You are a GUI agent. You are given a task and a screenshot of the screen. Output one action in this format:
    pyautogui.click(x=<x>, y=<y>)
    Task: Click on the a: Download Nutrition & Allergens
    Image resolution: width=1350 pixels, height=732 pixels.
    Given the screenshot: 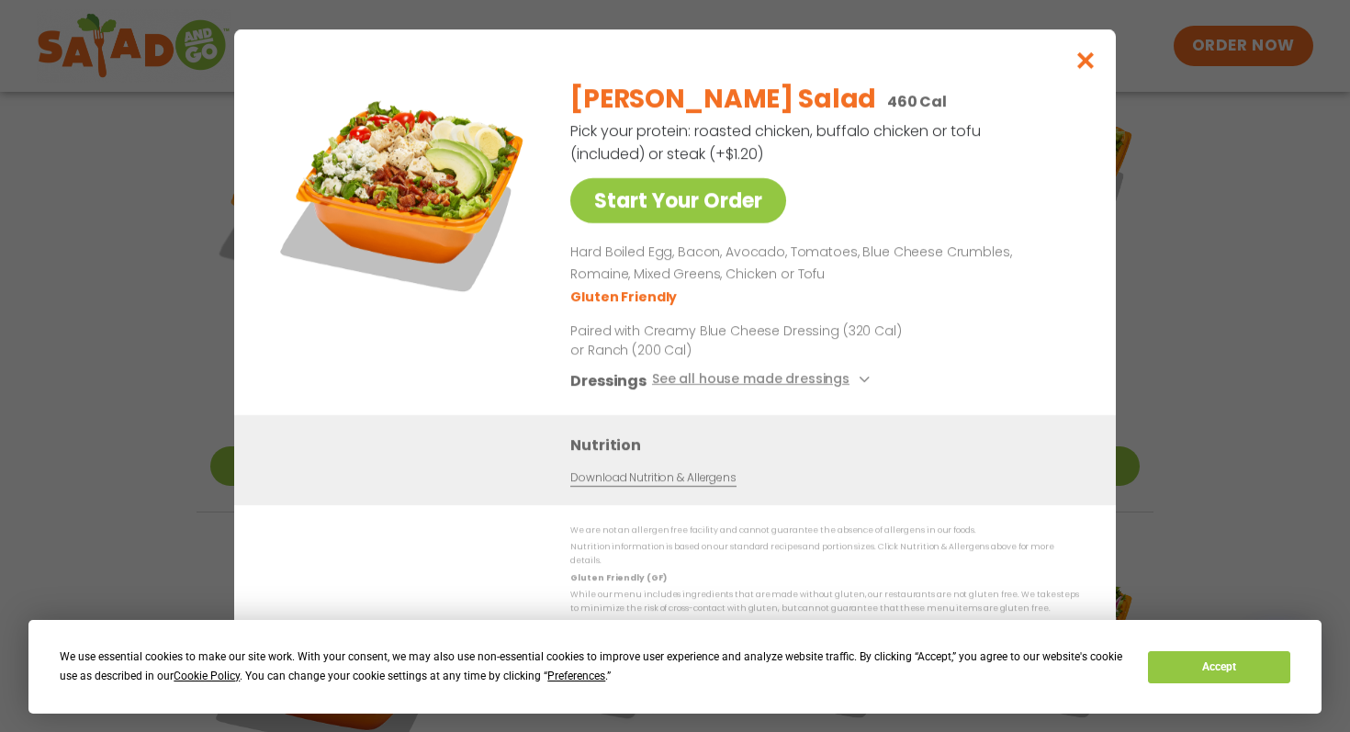 What is the action you would take?
    pyautogui.click(x=653, y=477)
    